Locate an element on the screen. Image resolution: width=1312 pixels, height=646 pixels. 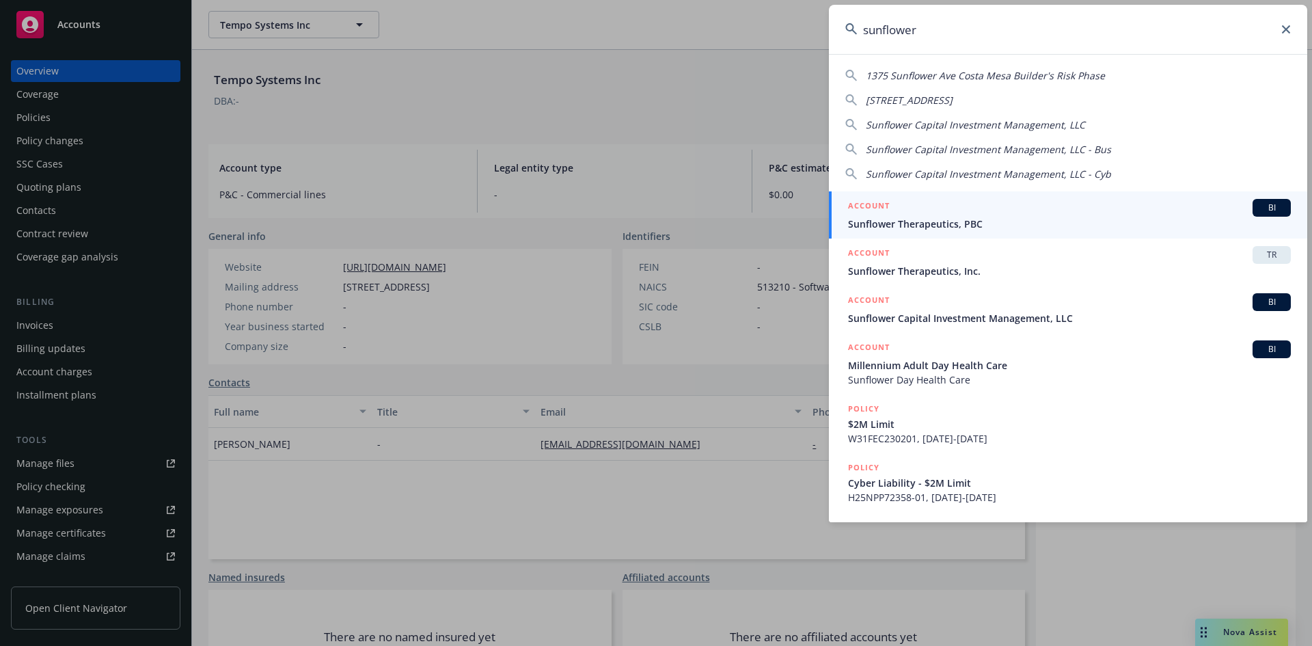
span: Sunflower Therapeutics, Inc. is located at coordinates (1069, 271).